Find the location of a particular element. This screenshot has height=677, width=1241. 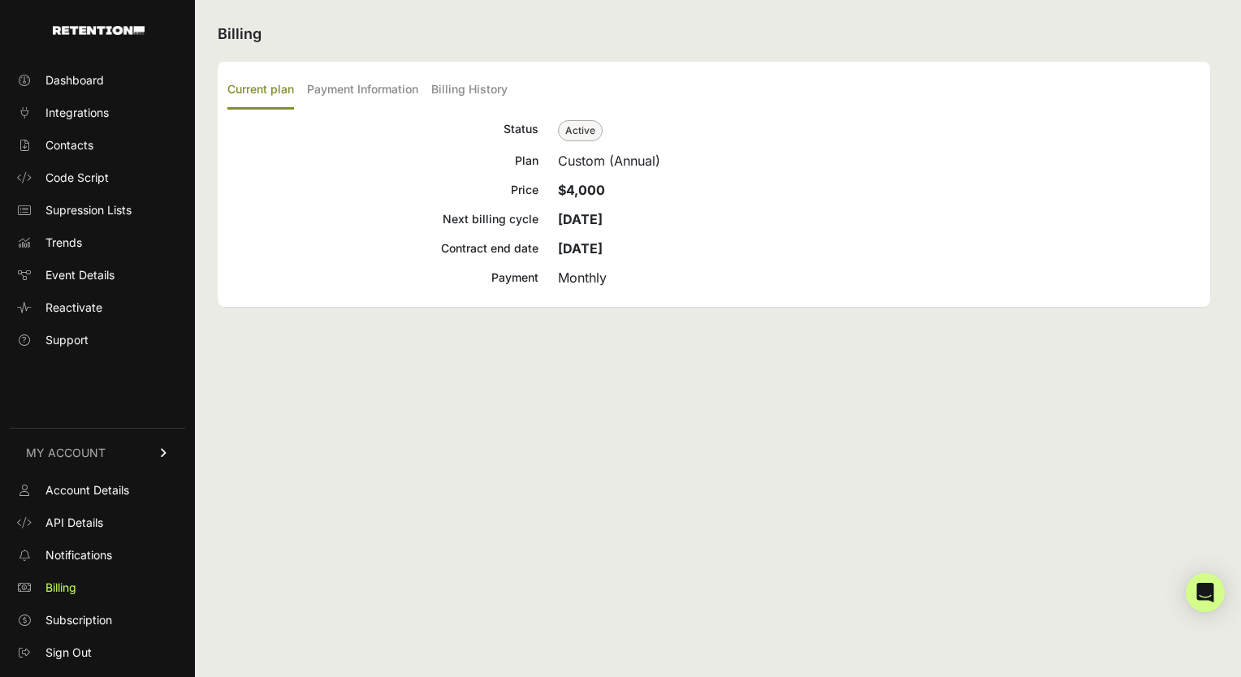

span: Event Details is located at coordinates (80, 275).